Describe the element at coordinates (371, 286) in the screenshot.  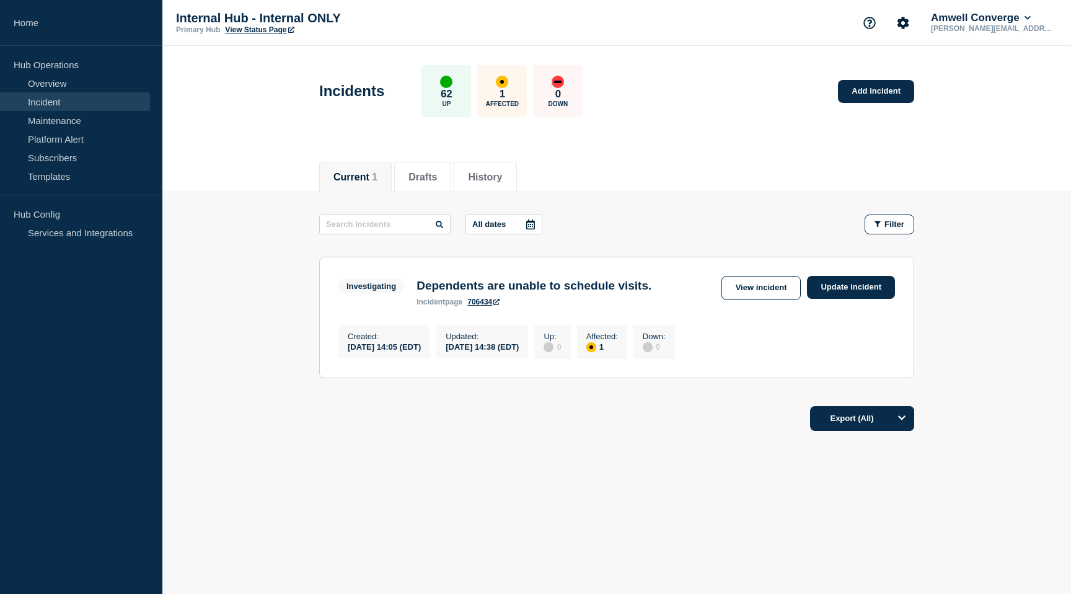
I see `span: Investigating` at that location.